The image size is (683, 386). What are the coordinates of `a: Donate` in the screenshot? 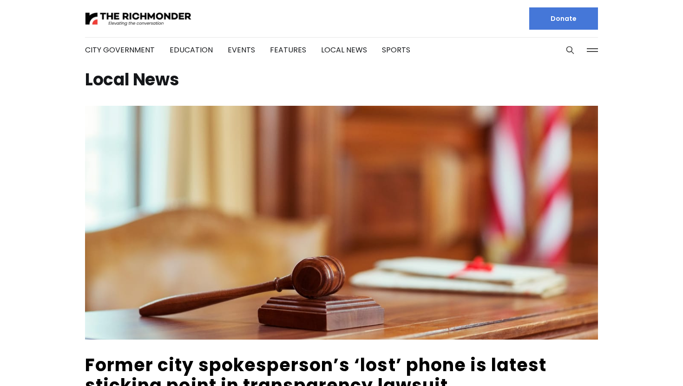 It's located at (563, 19).